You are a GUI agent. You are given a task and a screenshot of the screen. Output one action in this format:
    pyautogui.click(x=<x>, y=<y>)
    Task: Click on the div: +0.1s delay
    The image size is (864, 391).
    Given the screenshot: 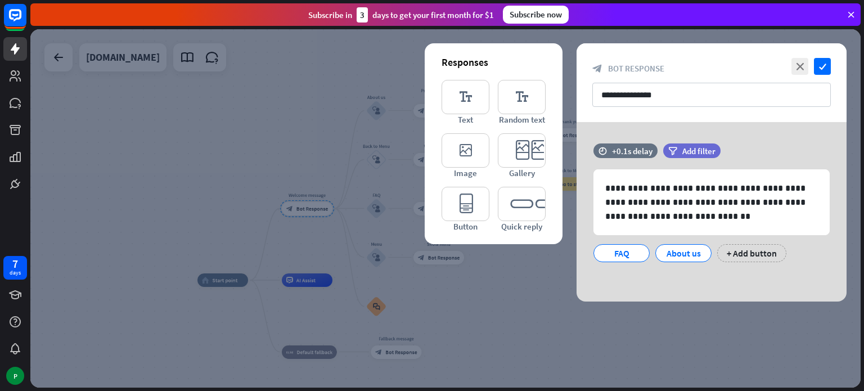 What is the action you would take?
    pyautogui.click(x=632, y=151)
    